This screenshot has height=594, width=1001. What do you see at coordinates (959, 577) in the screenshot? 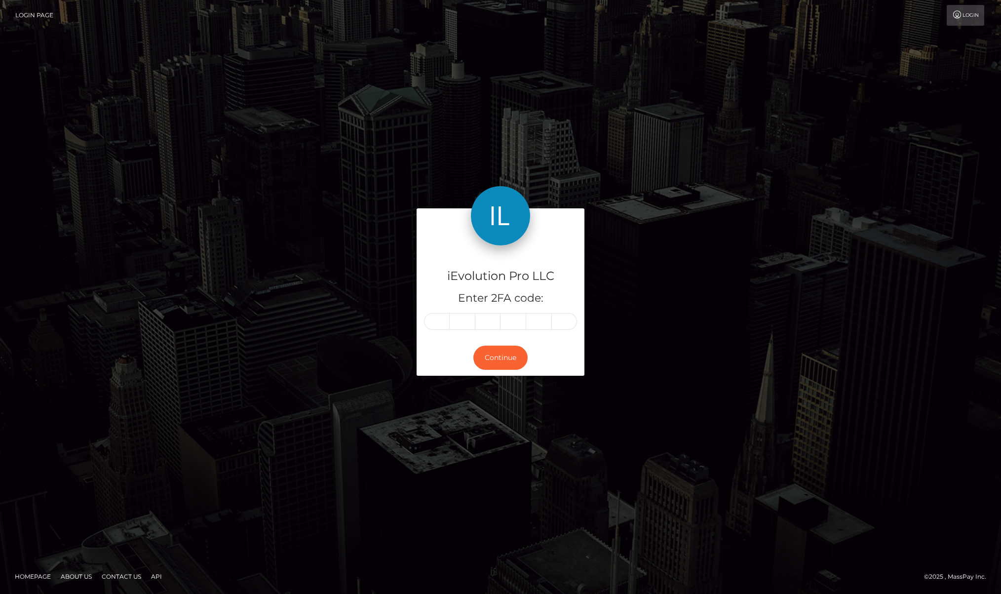
I see `div: © 2025 , MassPay Inc.` at bounding box center [959, 577].